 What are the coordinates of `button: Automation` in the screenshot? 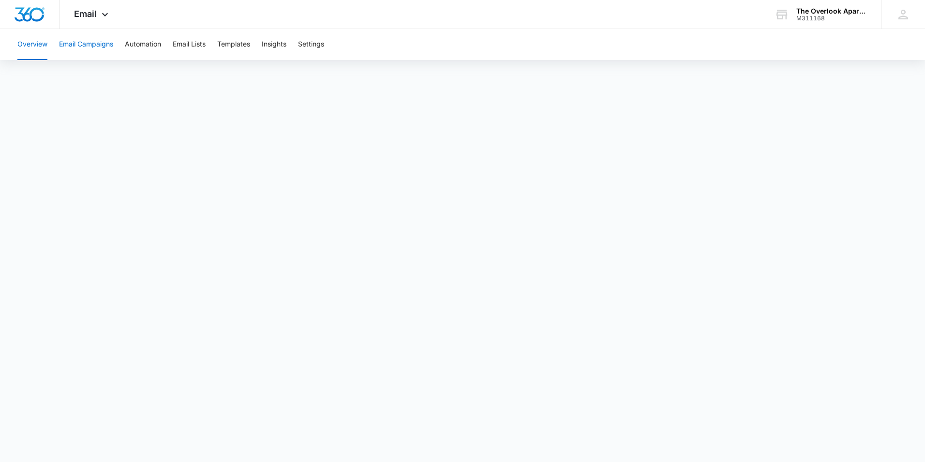 It's located at (143, 45).